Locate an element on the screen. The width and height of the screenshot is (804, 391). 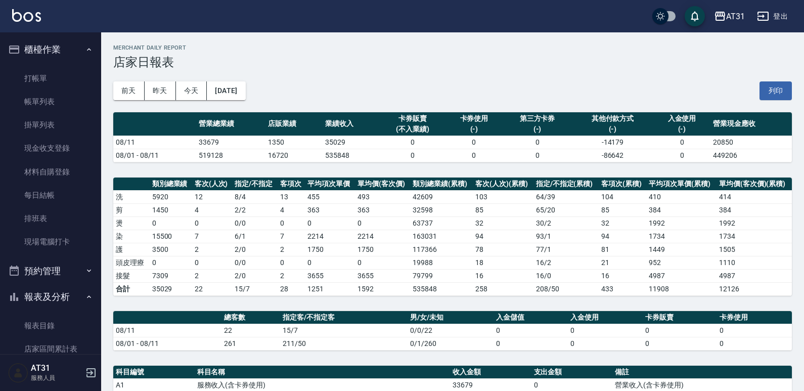
td: 1592 is located at coordinates (382, 289).